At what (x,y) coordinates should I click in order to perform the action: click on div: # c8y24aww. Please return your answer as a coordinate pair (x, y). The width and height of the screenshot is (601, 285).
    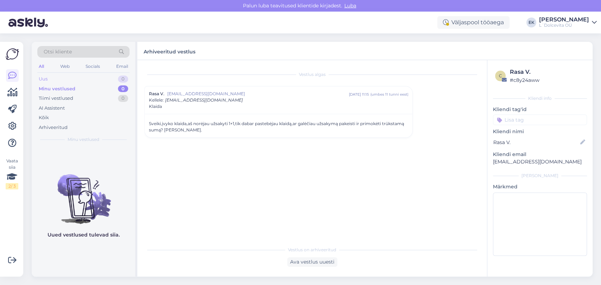
    Looking at the image, I should click on (547, 80).